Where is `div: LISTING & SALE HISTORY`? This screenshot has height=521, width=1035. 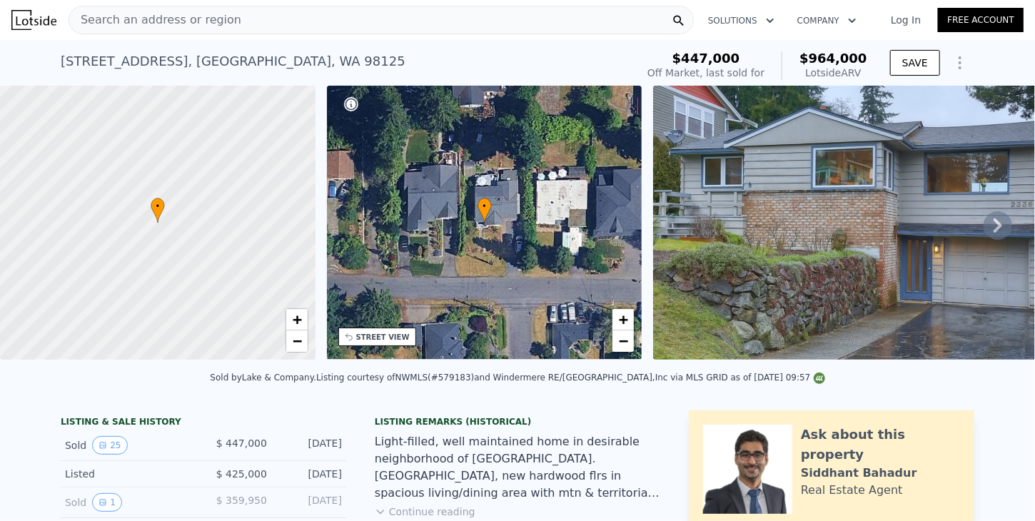
div: LISTING & SALE HISTORY is located at coordinates (203, 423).